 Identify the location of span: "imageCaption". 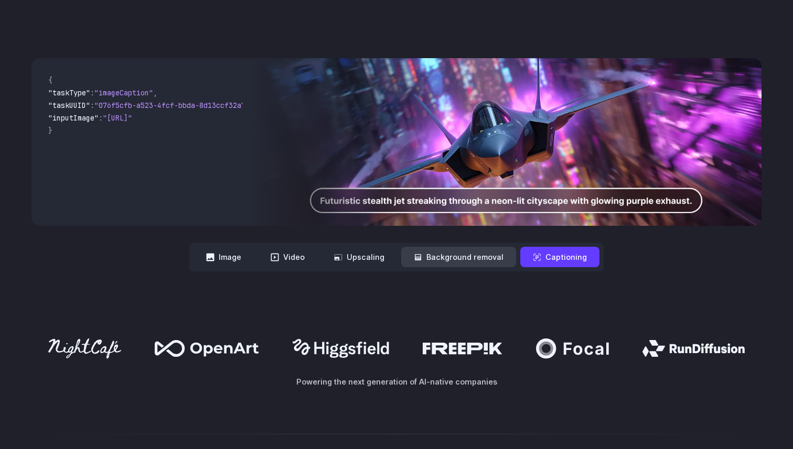
(124, 93).